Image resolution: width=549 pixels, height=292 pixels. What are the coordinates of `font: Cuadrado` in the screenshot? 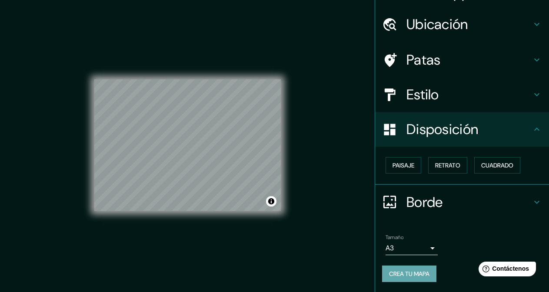 It's located at (497, 166).